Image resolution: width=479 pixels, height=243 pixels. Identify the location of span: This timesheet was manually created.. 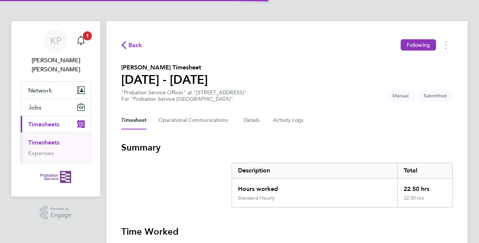
(401, 95).